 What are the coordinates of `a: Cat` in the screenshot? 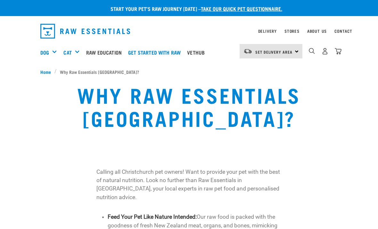 It's located at (67, 52).